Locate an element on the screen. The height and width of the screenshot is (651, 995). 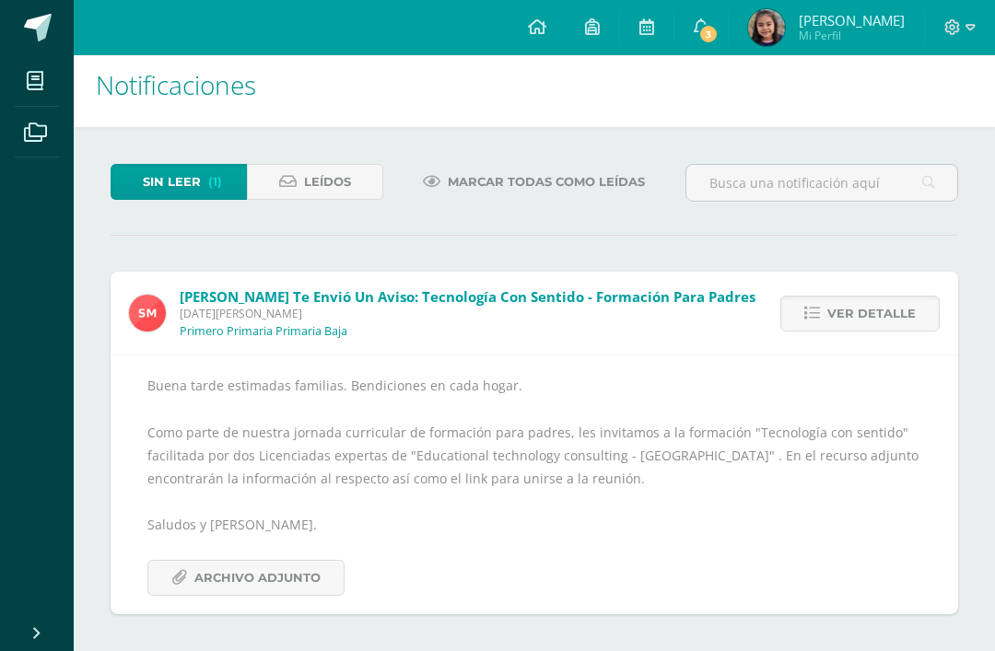
a: Leídos is located at coordinates (315, 182).